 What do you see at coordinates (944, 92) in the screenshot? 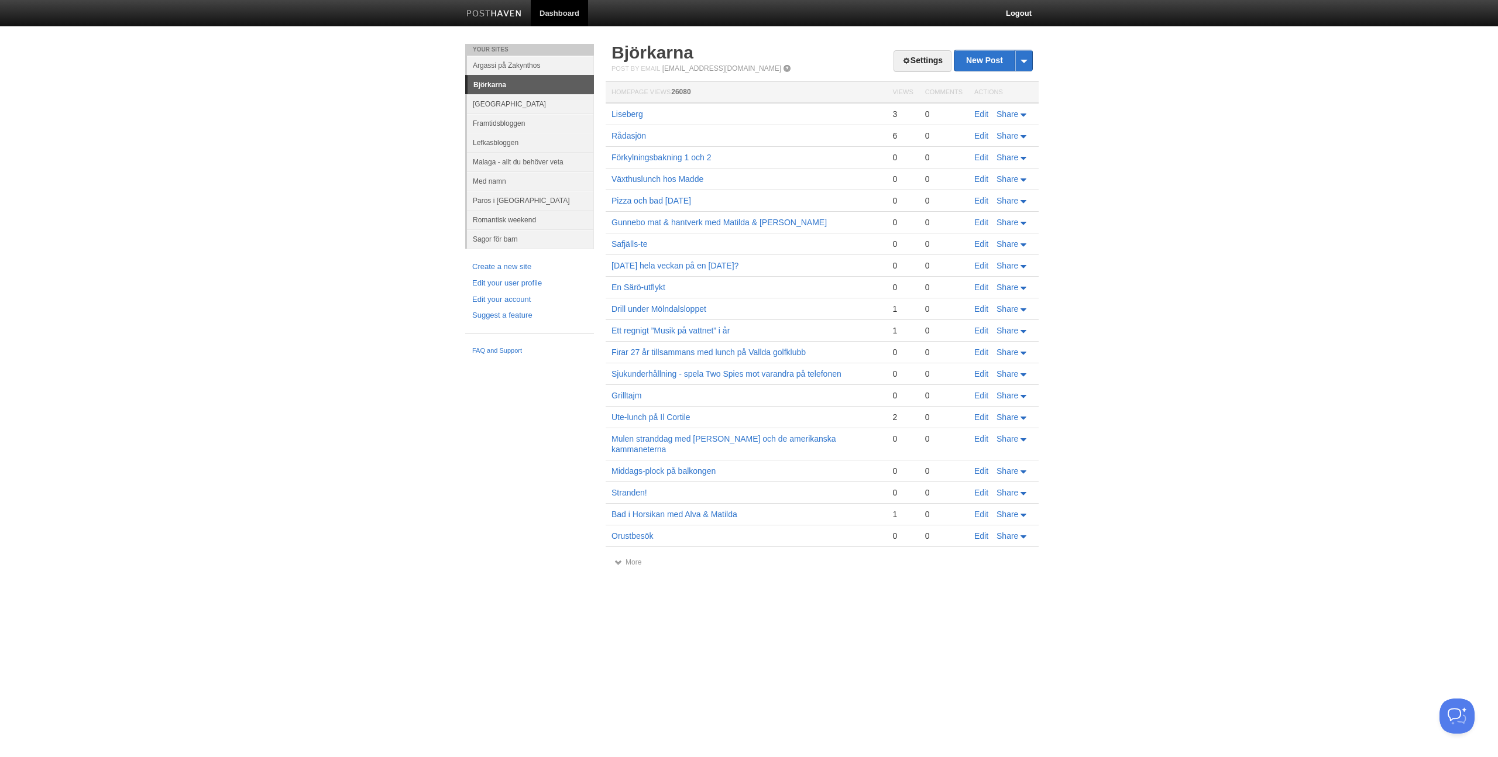
I see `th: Comments` at bounding box center [944, 92].